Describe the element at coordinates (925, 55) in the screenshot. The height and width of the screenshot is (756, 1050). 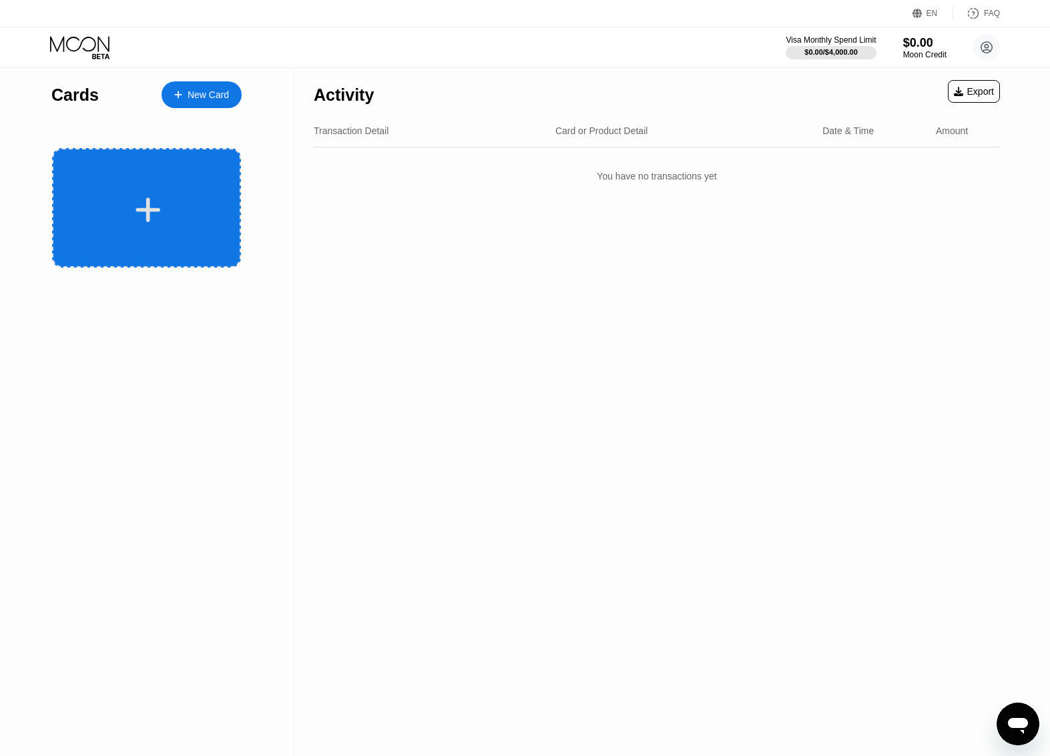
I see `div: Moon Credit` at that location.